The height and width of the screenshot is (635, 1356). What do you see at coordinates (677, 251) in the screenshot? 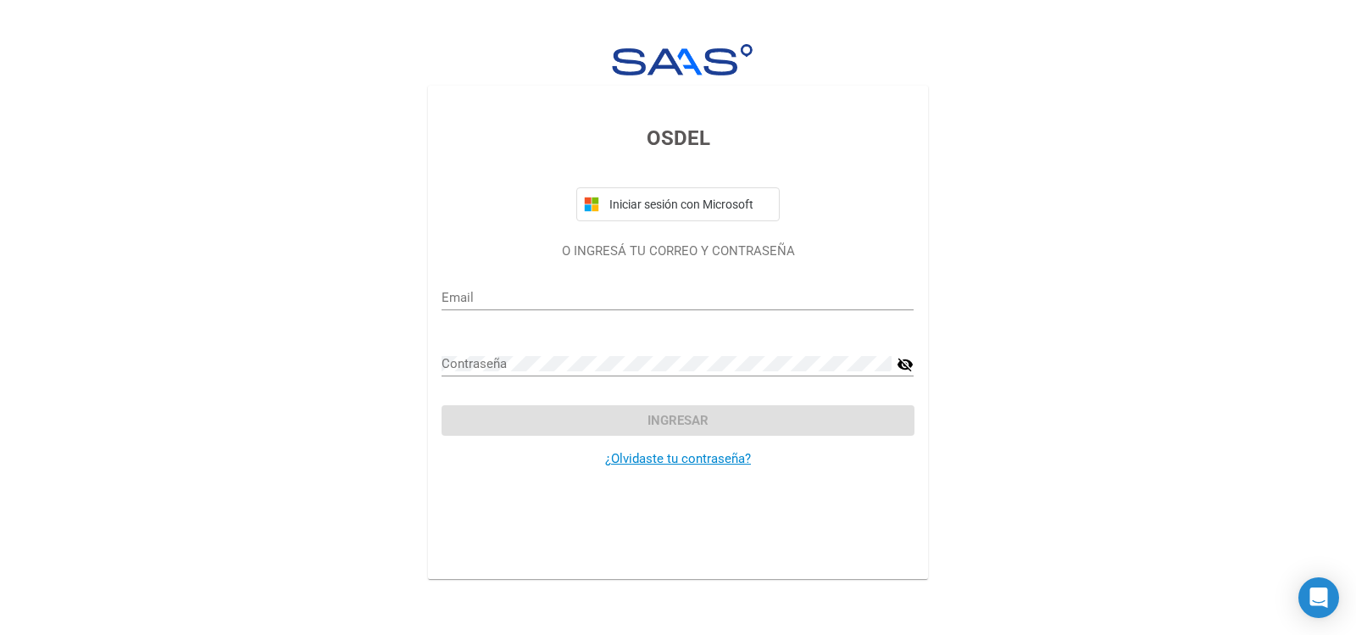
I see `p: O INGRESÁ TU CORREO Y CONTRASEÑA` at bounding box center [677, 251].